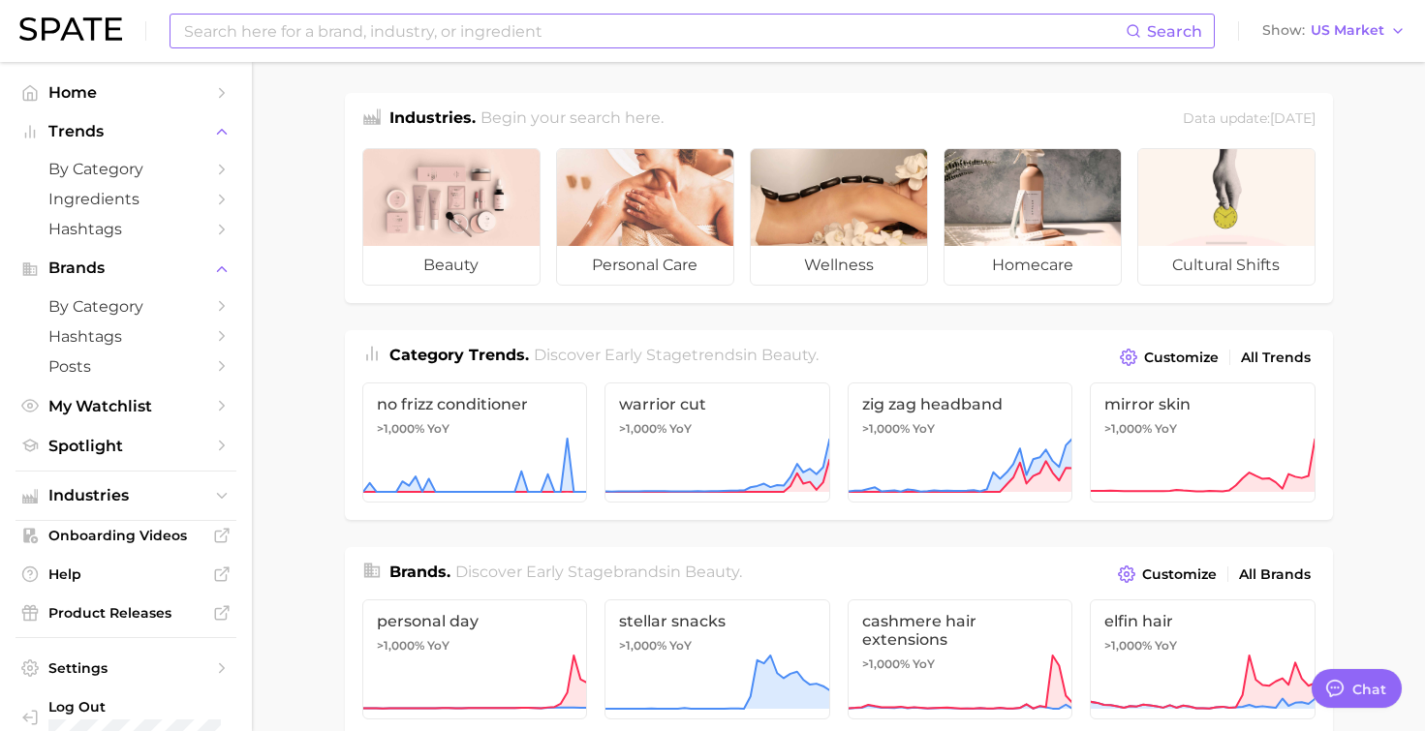 Image resolution: width=1425 pixels, height=731 pixels. What do you see at coordinates (960, 443) in the screenshot?
I see `a: zig zag headband>1,000% YoY` at bounding box center [960, 443].